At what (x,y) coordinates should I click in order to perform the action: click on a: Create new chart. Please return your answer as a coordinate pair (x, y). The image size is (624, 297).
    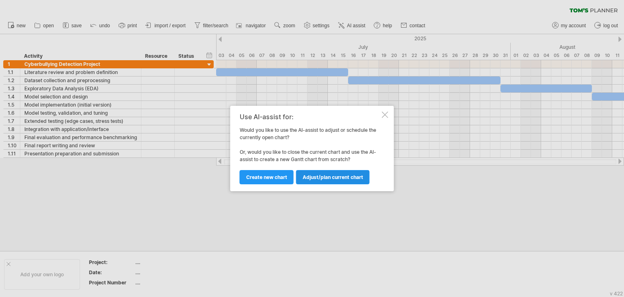
    Looking at the image, I should click on (267, 177).